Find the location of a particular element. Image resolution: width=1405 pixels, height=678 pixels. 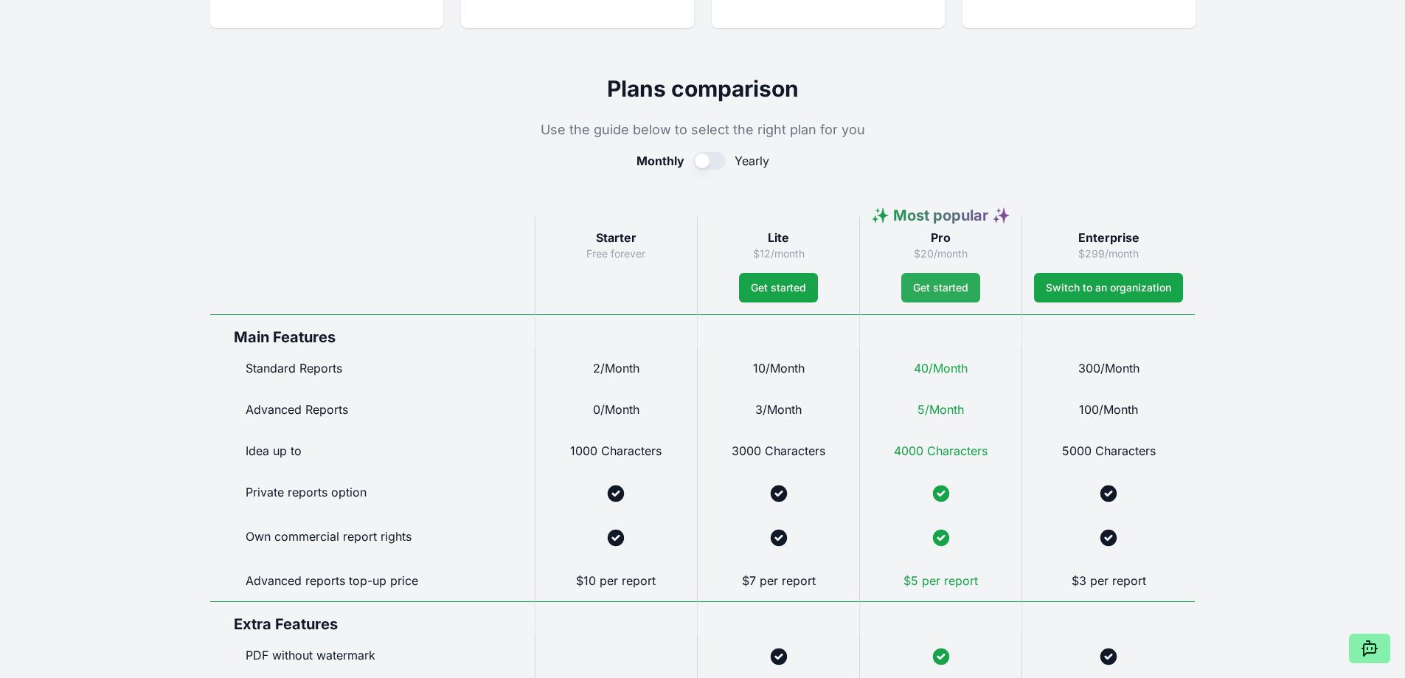

div: Standard Reports is located at coordinates (372, 368).